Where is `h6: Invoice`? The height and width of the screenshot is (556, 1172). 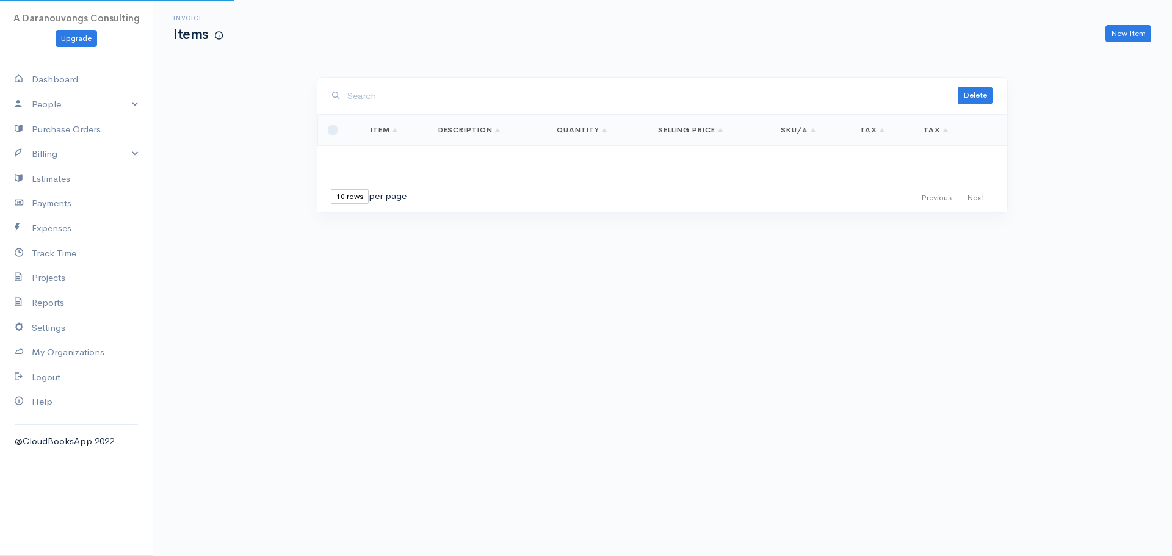
h6: Invoice is located at coordinates (198, 18).